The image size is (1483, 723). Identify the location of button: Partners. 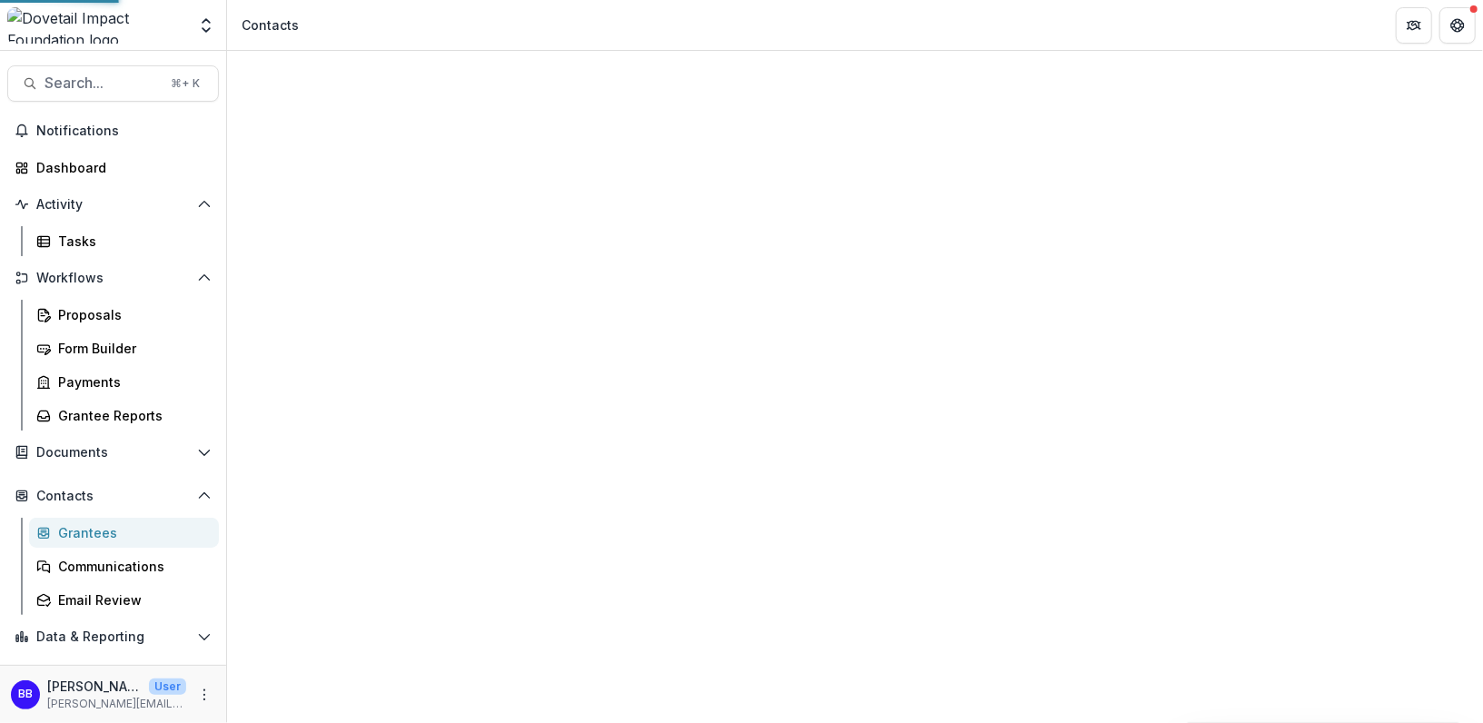
(1414, 25).